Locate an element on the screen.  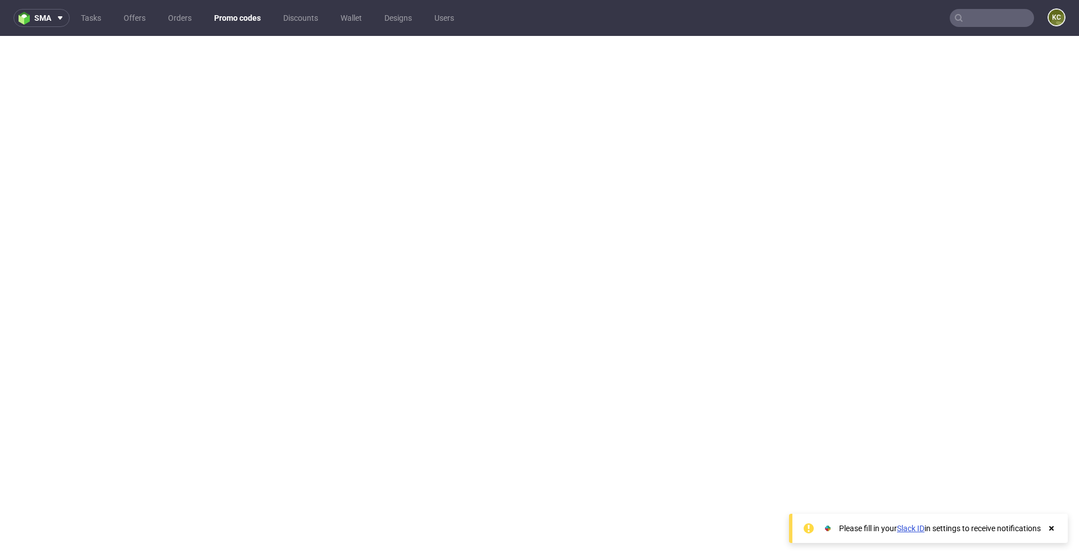
button: sma is located at coordinates (42, 18).